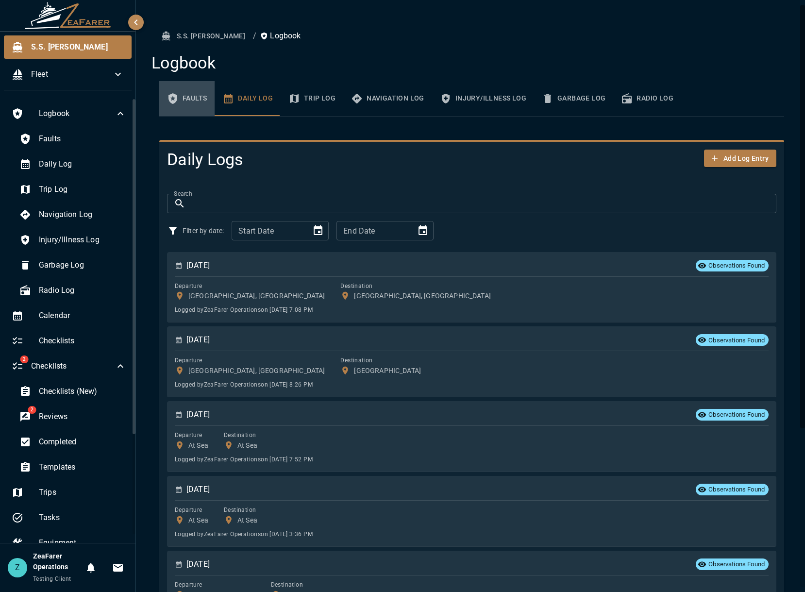 The height and width of the screenshot is (592, 805). Describe the element at coordinates (68, 74) in the screenshot. I see `div: Fleet` at that location.